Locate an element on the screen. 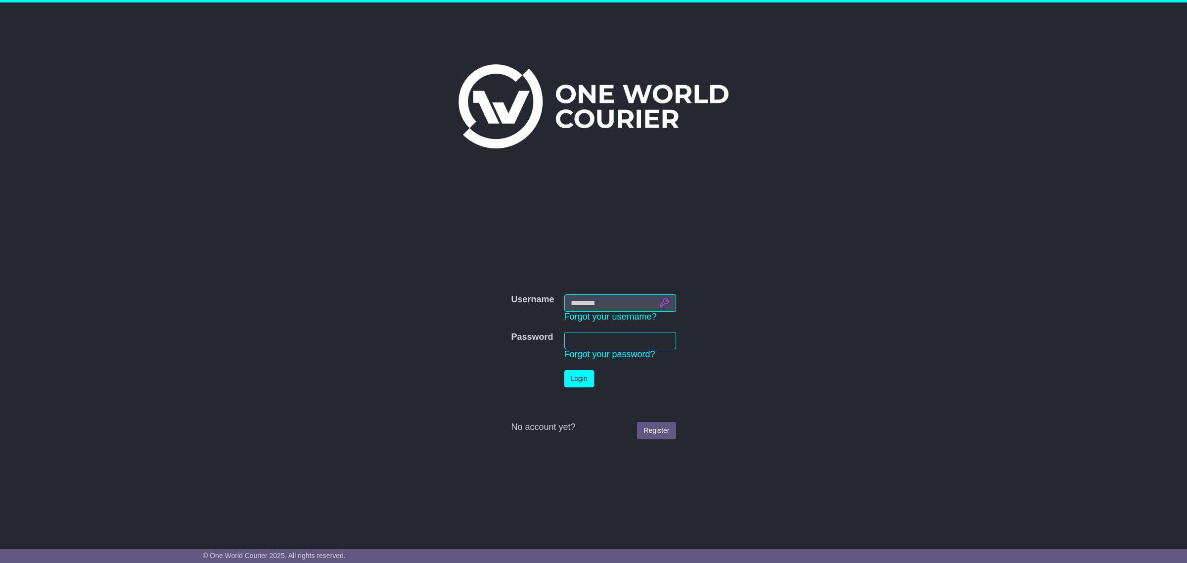  a: Forgot your username? is located at coordinates (610, 316).